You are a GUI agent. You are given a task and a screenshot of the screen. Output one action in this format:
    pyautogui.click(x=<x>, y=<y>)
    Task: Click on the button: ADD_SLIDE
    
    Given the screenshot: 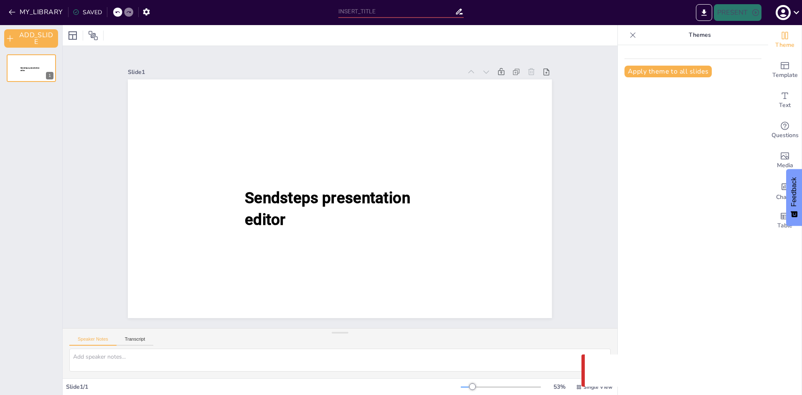 What is the action you would take?
    pyautogui.click(x=31, y=38)
    